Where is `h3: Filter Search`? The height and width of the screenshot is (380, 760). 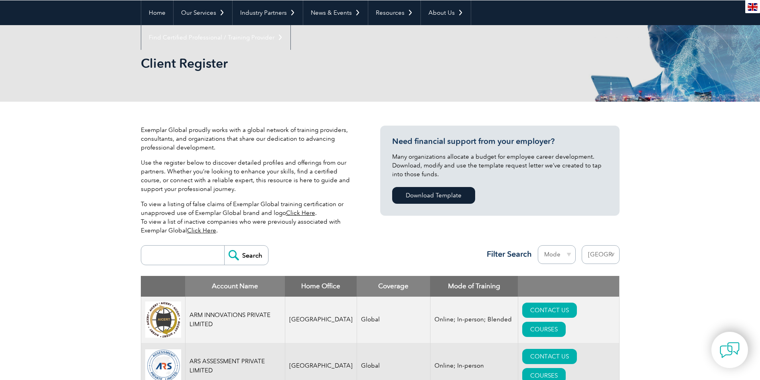 h3: Filter Search is located at coordinates (506, 254).